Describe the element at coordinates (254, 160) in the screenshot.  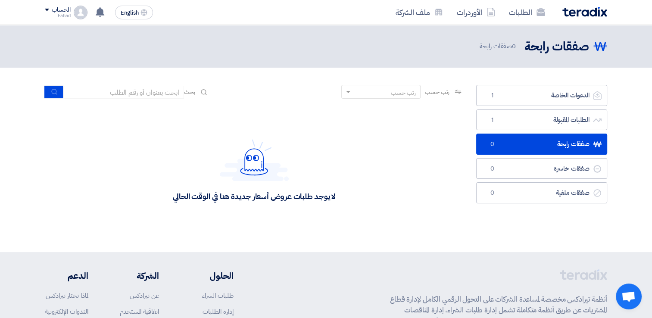
I see `img: Hello` at that location.